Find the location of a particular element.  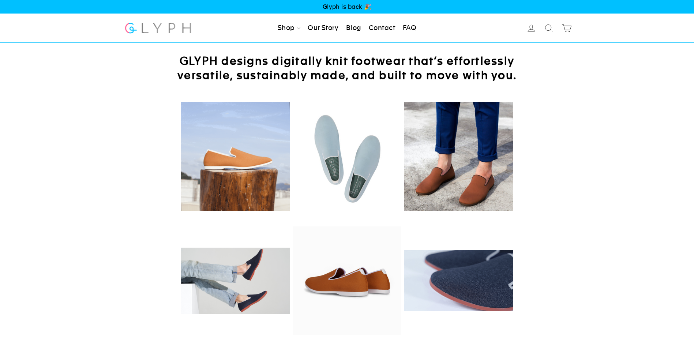

a: FAQ is located at coordinates (409, 28).